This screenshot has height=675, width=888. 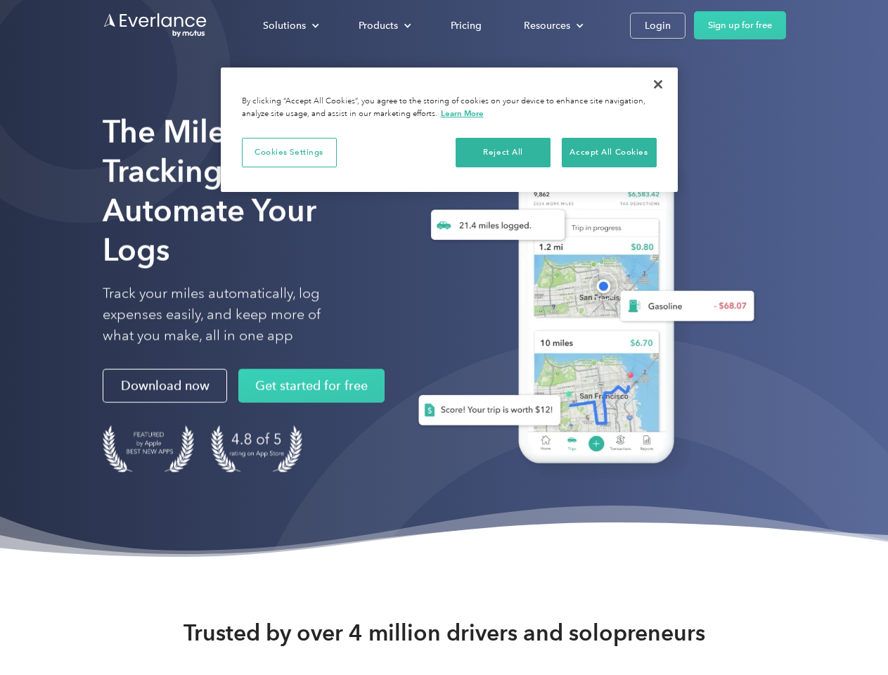 What do you see at coordinates (289, 153) in the screenshot?
I see `button: Cookies Settings` at bounding box center [289, 153].